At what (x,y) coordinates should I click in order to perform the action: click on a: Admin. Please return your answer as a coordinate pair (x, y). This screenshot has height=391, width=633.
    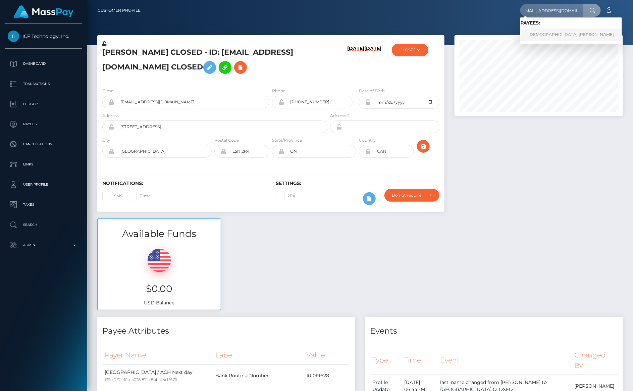
    Looking at the image, I should click on (44, 245).